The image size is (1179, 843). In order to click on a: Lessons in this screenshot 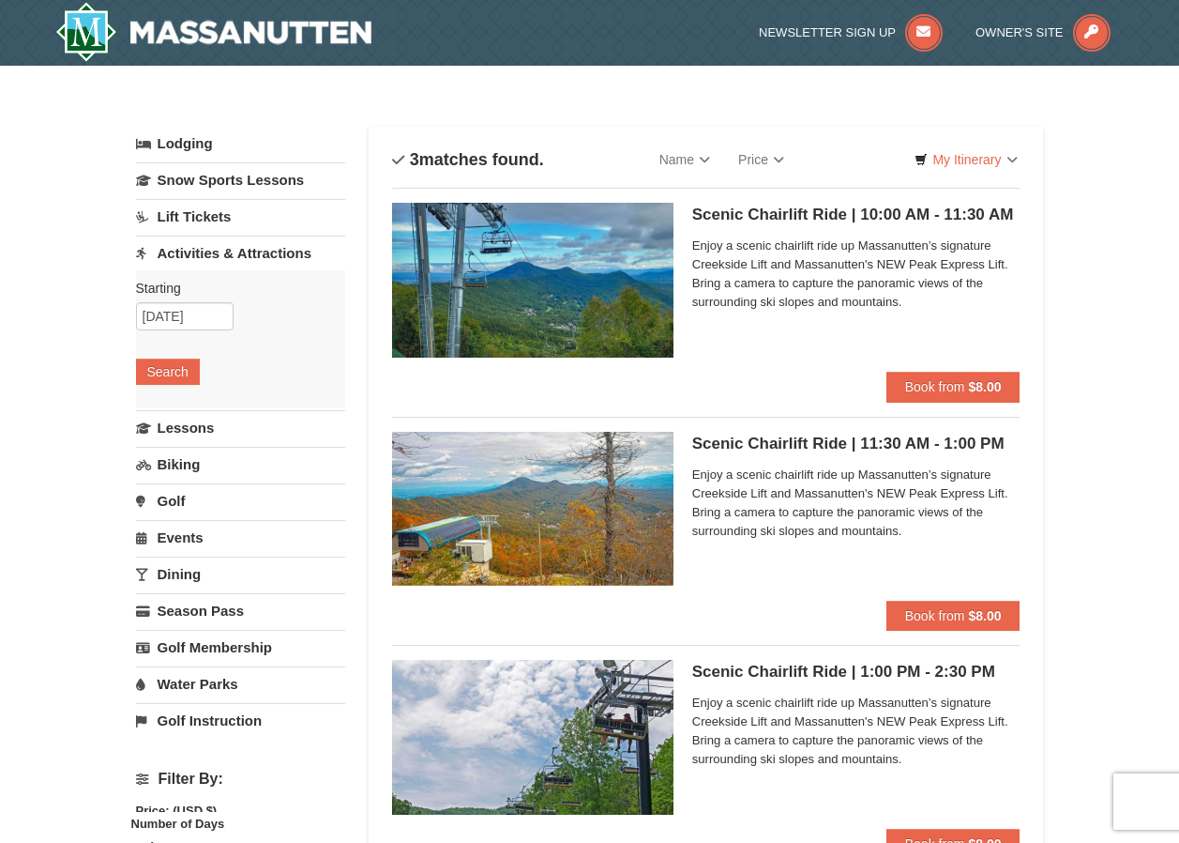, I will do `click(240, 427)`.